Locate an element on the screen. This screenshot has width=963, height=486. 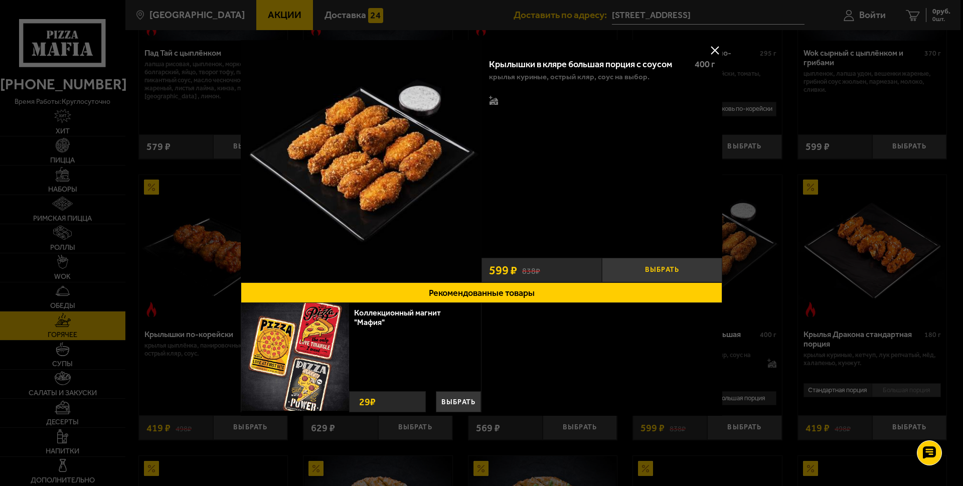
p: крылья куриные, острый кляр, соус на выбор. is located at coordinates (569, 77).